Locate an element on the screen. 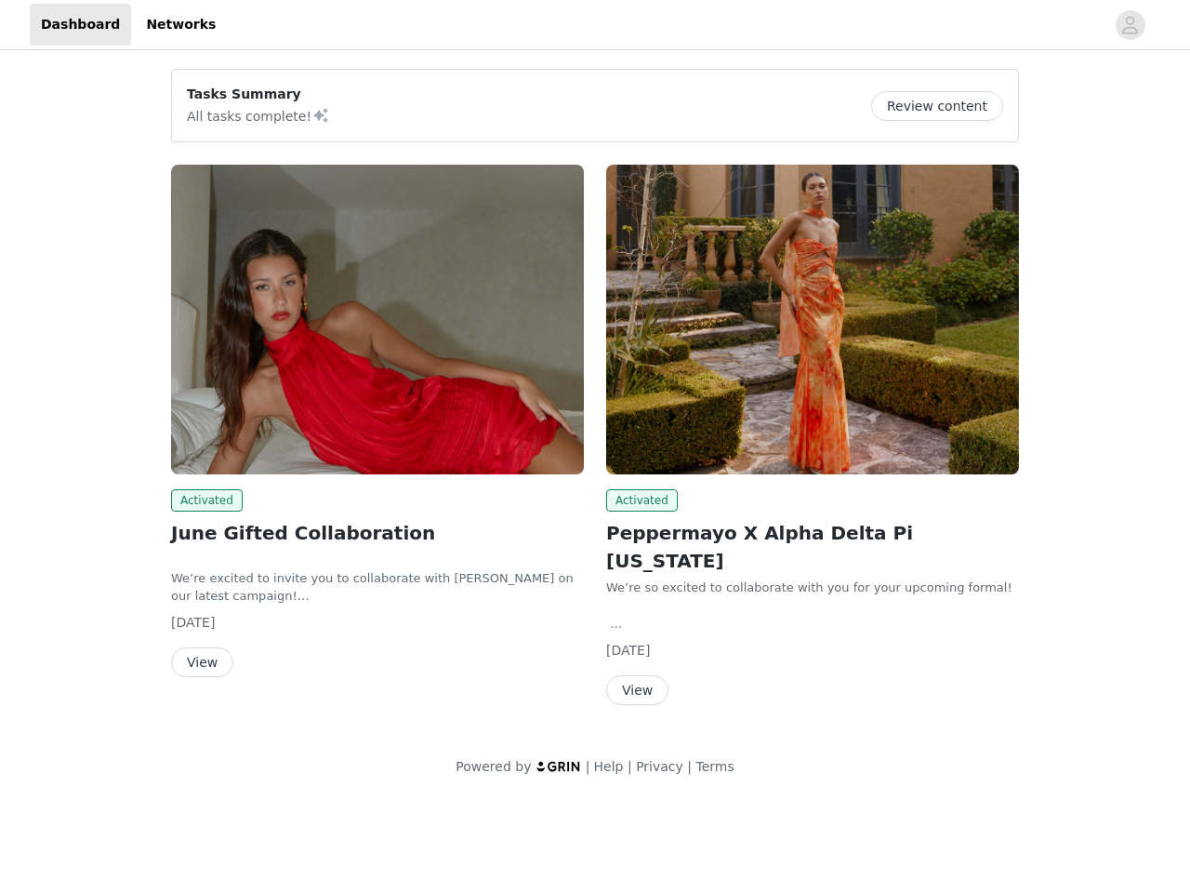 Image resolution: width=1190 pixels, height=893 pixels. a: Dashboard is located at coordinates (80, 24).